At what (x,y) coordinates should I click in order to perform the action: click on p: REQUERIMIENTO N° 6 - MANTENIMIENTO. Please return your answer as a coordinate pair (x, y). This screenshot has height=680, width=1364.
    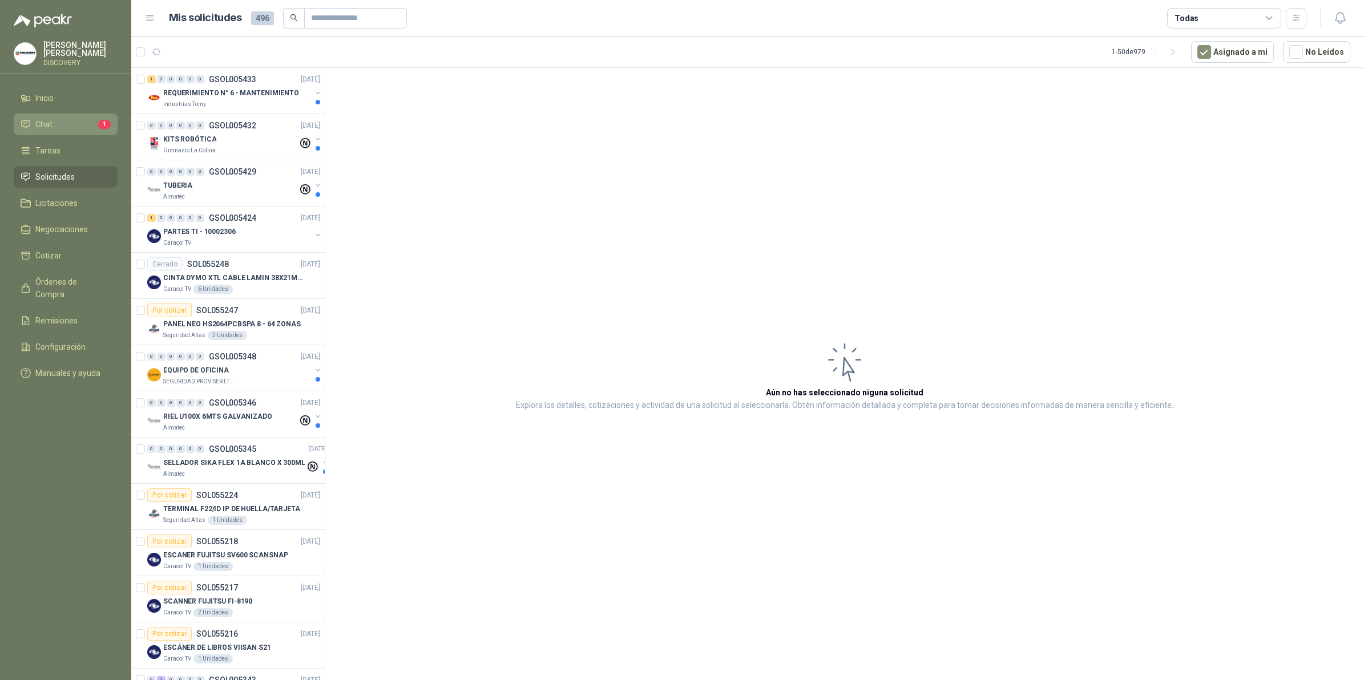
    Looking at the image, I should click on (231, 93).